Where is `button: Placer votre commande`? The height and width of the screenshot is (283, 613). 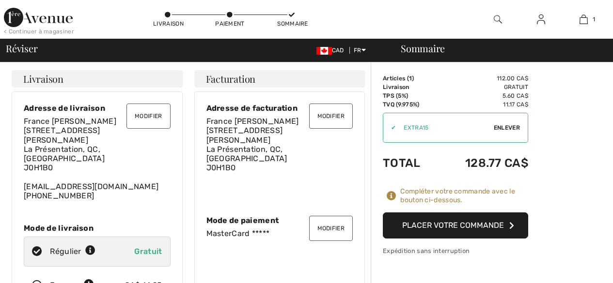 button: Placer votre commande is located at coordinates (455, 226).